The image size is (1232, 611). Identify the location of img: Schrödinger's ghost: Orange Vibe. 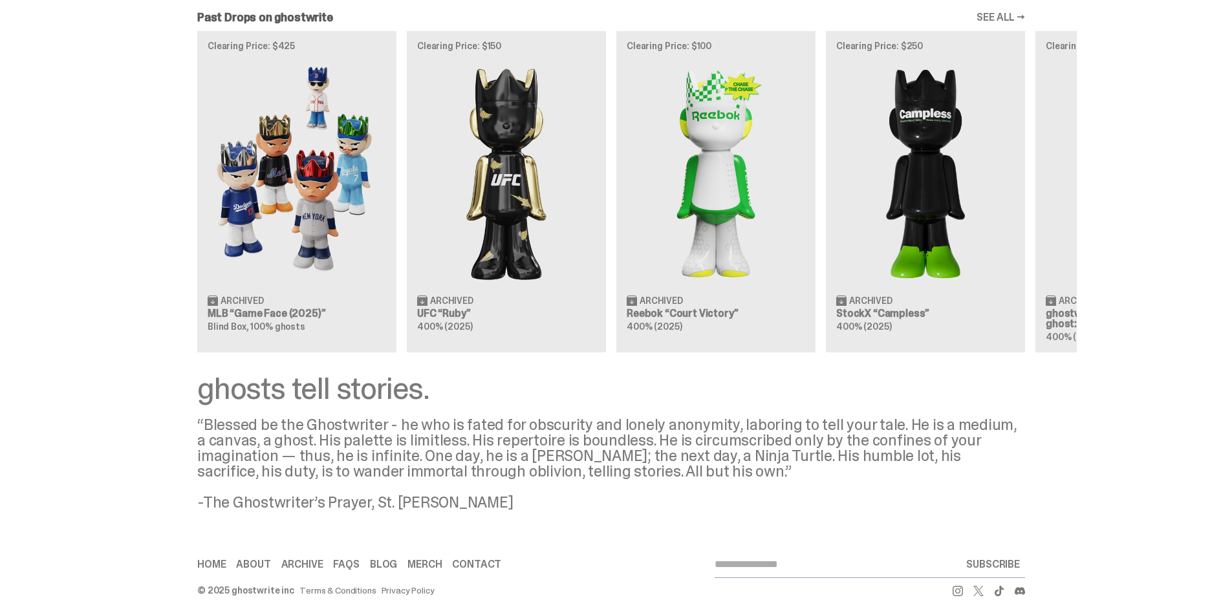
(1135, 172).